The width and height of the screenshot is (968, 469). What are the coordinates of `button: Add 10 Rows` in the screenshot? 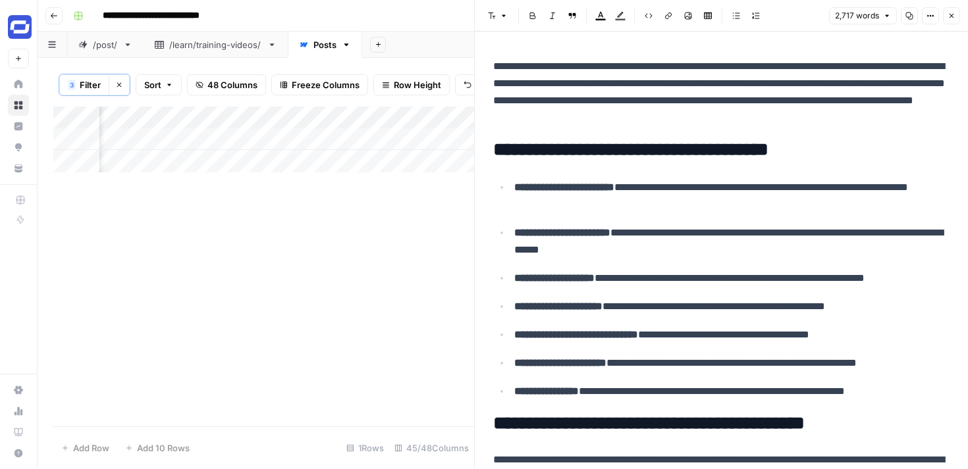 It's located at (157, 448).